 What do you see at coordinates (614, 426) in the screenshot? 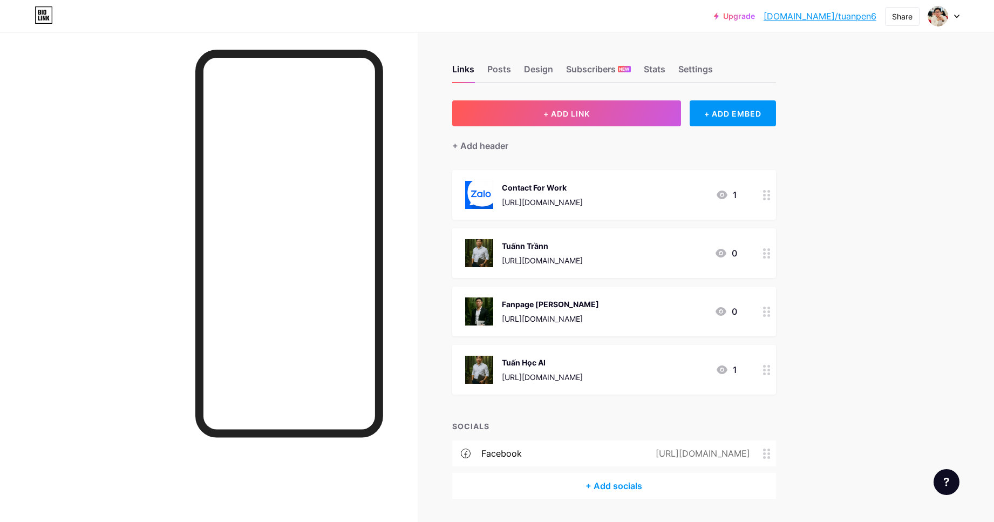
I see `div: SOCIALS` at bounding box center [614, 426].